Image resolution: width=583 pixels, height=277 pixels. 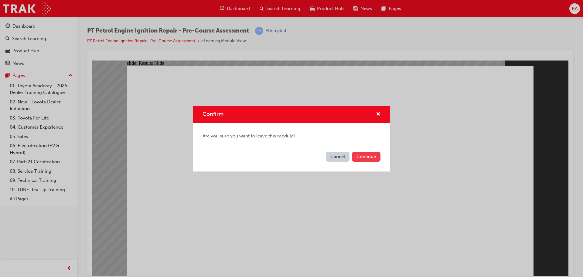 I want to click on button: cross-icon, so click(x=378, y=114).